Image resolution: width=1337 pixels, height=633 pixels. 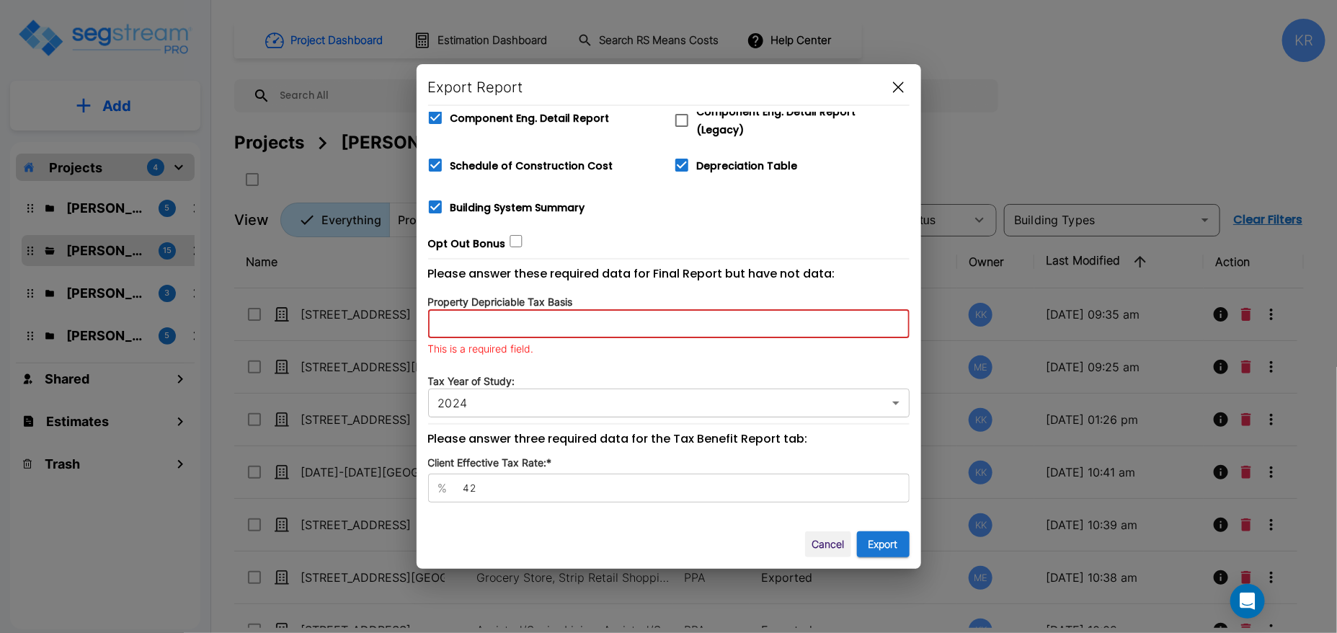 What do you see at coordinates (532, 166) in the screenshot?
I see `span: Schedule of Construction Cost` at bounding box center [532, 166].